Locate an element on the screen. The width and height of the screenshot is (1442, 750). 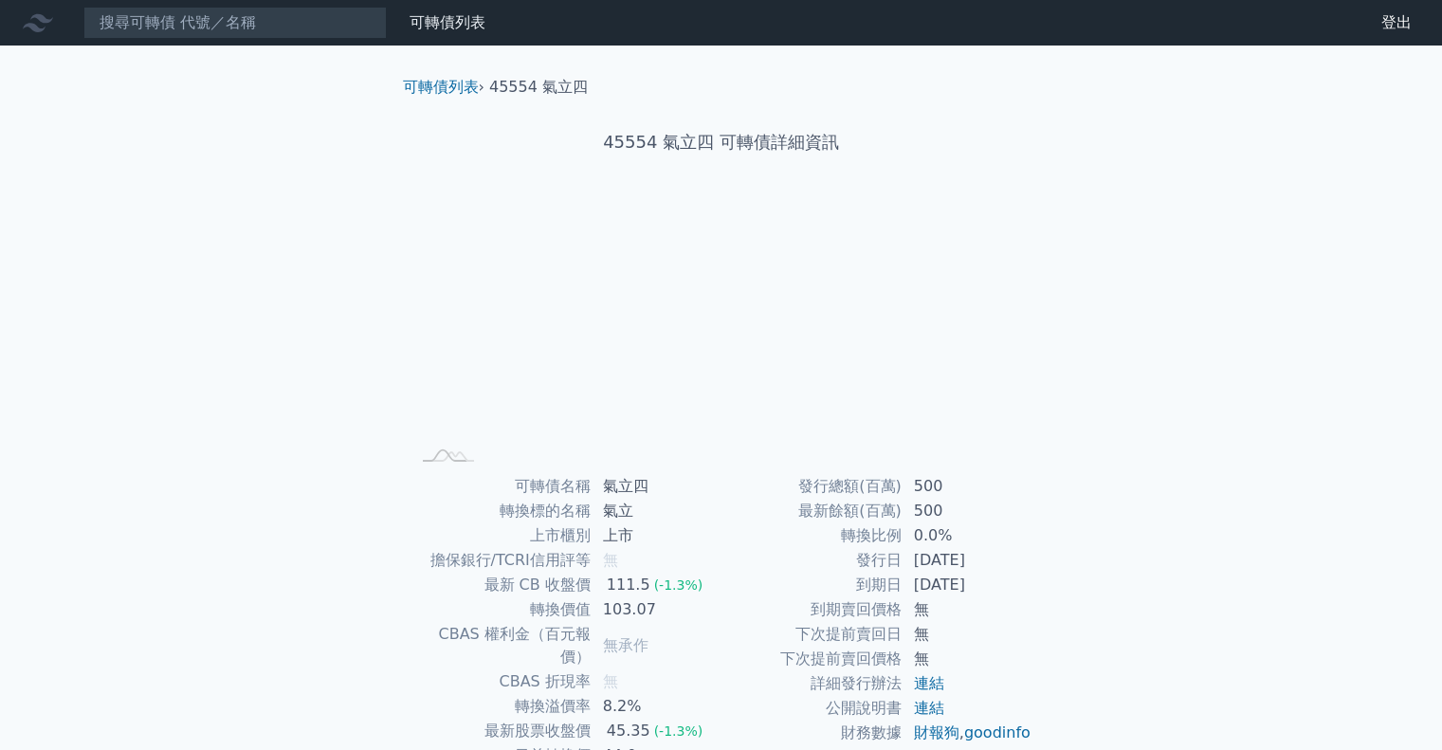
a: goodinfo is located at coordinates (998, 732).